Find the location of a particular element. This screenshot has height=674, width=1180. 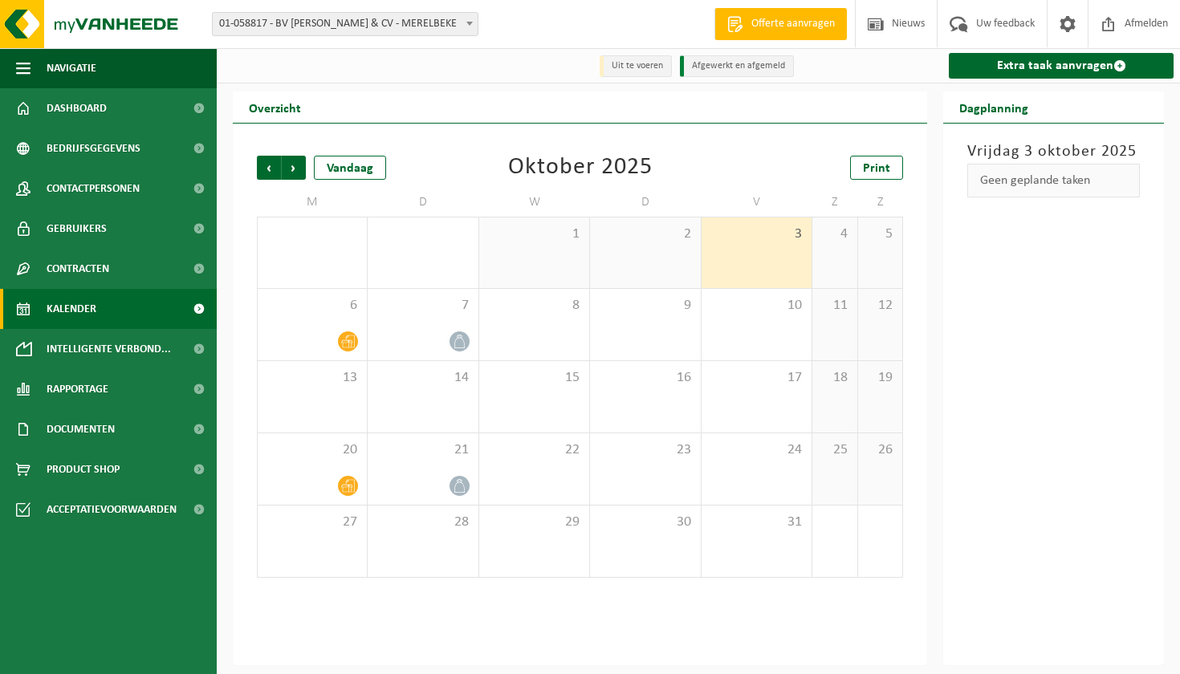

span: Kalender is located at coordinates (71, 309).